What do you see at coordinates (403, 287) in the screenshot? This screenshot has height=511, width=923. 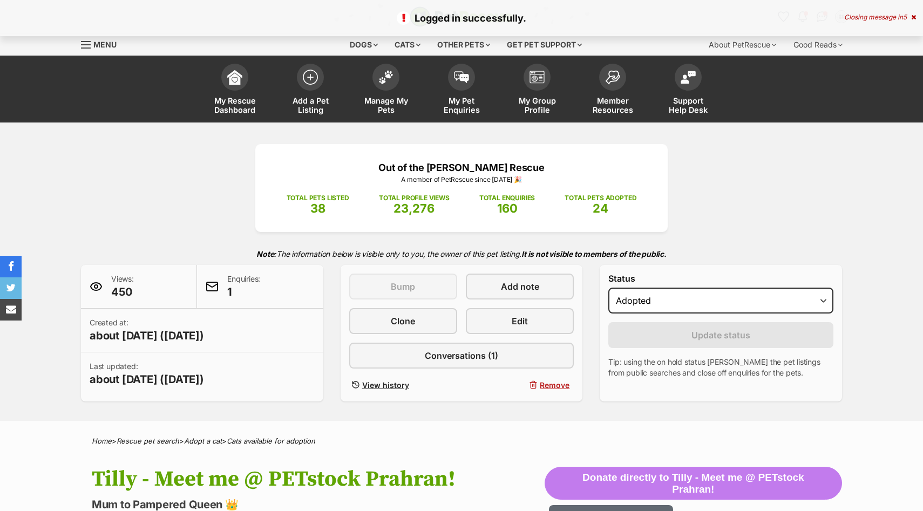 I see `span: Bump` at bounding box center [403, 287].